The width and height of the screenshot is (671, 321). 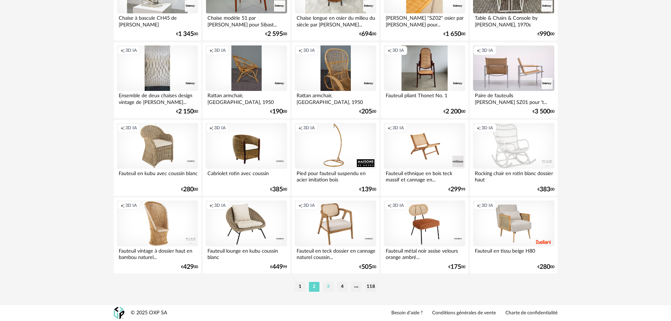 What do you see at coordinates (453, 112) in the screenshot?
I see `span: 2 200` at bounding box center [453, 112].